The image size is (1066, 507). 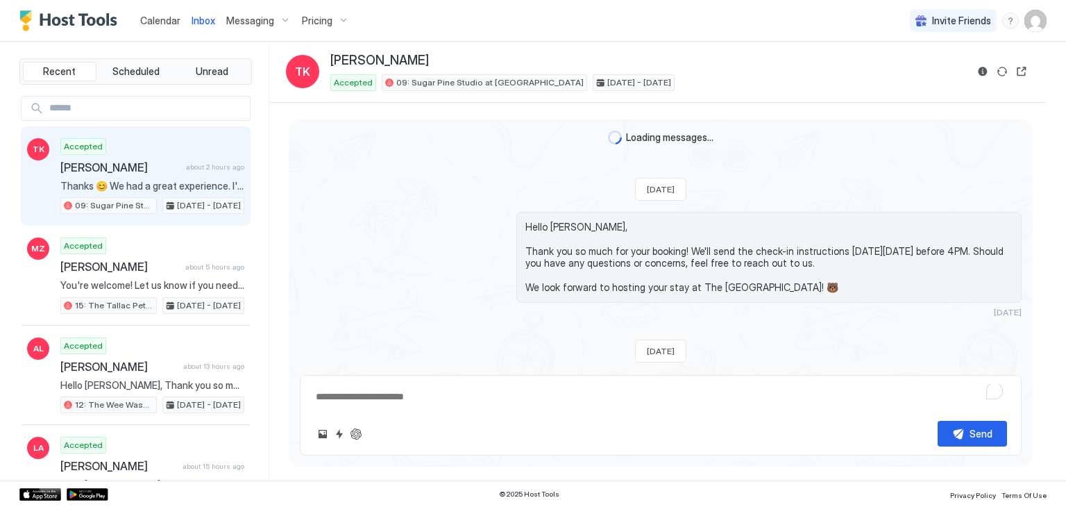 I want to click on span: MZ, so click(x=38, y=248).